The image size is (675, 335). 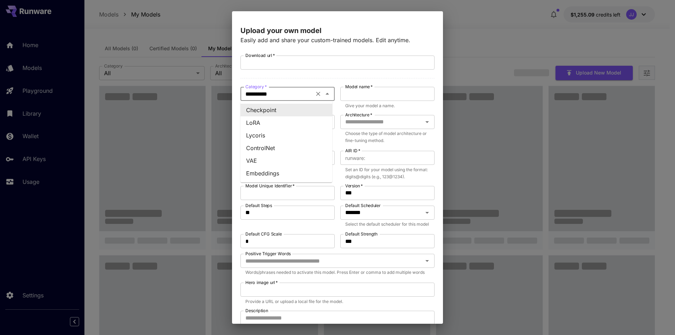 I want to click on li: LoRA, so click(x=286, y=123).